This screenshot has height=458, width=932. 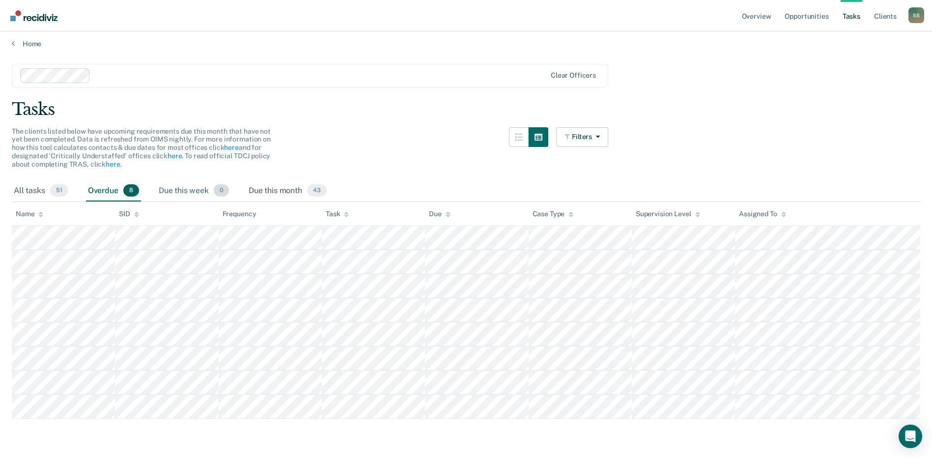 What do you see at coordinates (287, 191) in the screenshot?
I see `div: Due this month43` at bounding box center [287, 191].